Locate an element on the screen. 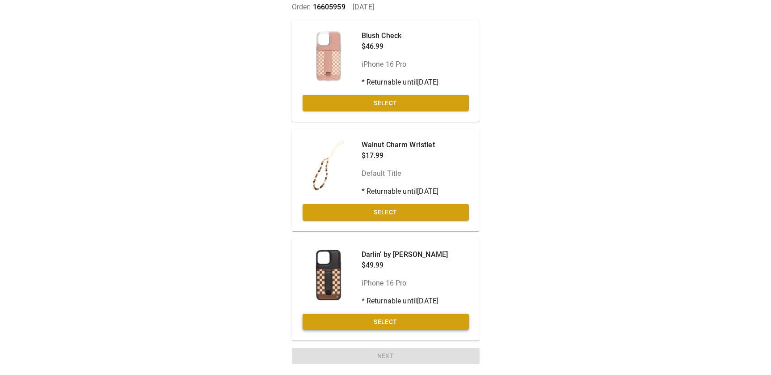 The height and width of the screenshot is (375, 771). p: Default Title is located at coordinates (400, 173).